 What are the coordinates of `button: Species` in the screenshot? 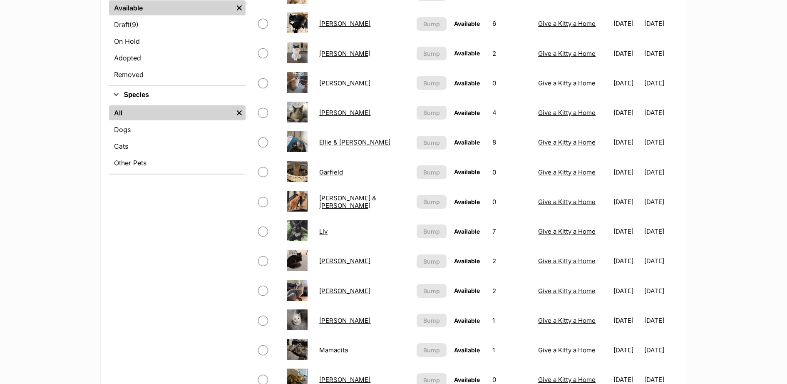 It's located at (177, 95).